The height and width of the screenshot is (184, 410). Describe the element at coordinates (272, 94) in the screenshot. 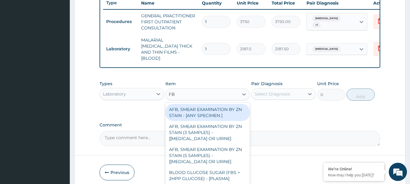

I see `div: Select Diagnosis` at that location.